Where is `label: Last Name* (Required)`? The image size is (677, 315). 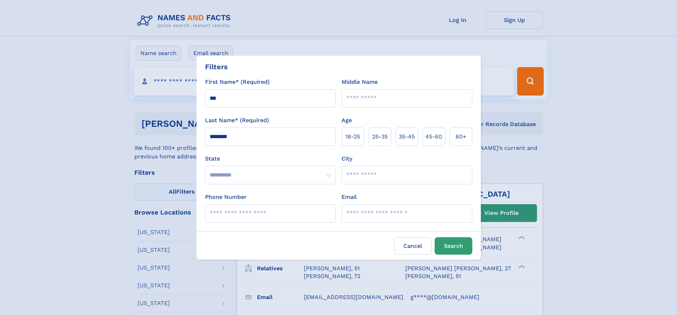 label: Last Name* (Required) is located at coordinates (237, 120).